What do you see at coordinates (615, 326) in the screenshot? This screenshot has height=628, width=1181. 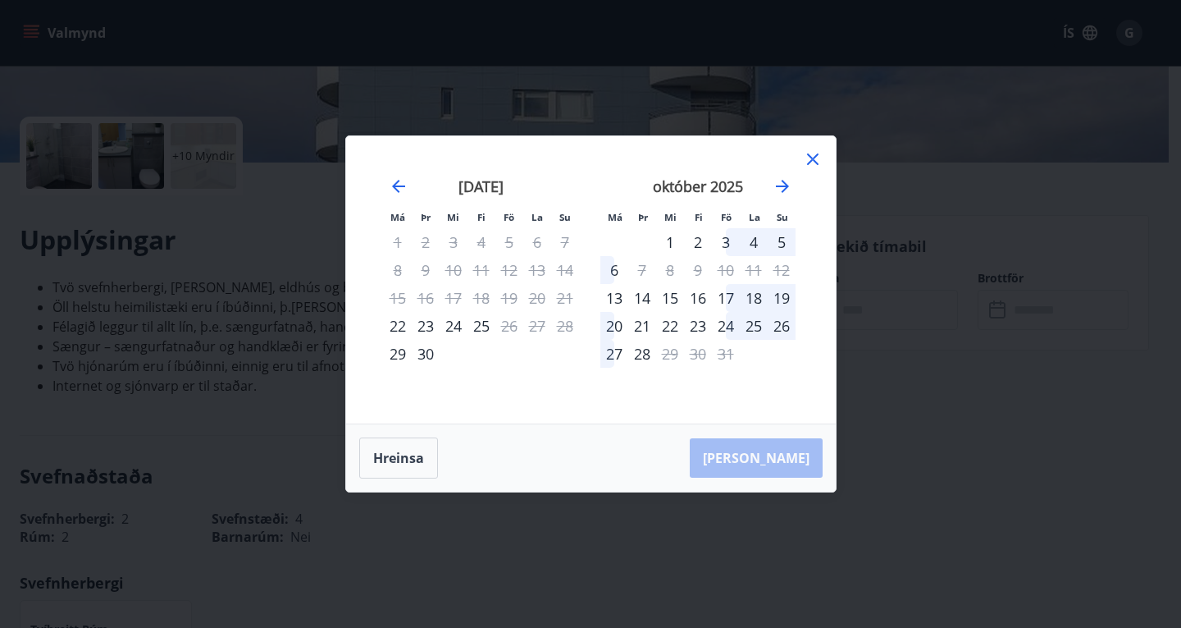 I see `td: Choose mánudagur, 20. október 2025 as your check-in date. It’s available.` at bounding box center [615, 326].